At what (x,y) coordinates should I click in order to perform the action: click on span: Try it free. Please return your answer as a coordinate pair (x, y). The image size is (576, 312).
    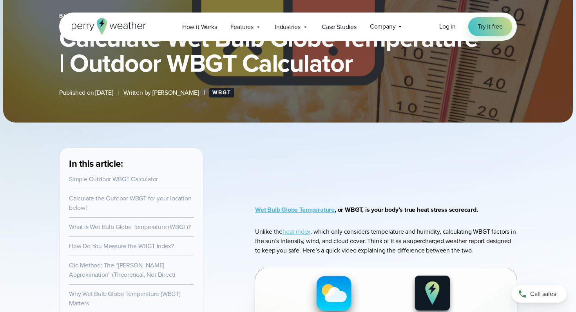
    Looking at the image, I should click on (490, 27).